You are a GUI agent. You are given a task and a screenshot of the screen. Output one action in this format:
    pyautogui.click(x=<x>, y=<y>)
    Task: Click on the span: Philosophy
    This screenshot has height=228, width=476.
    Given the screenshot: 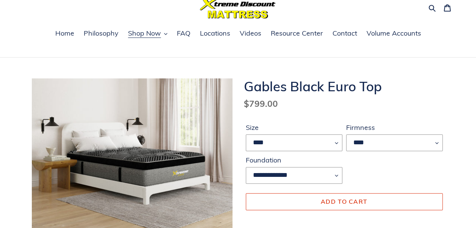 What is the action you would take?
    pyautogui.click(x=101, y=33)
    